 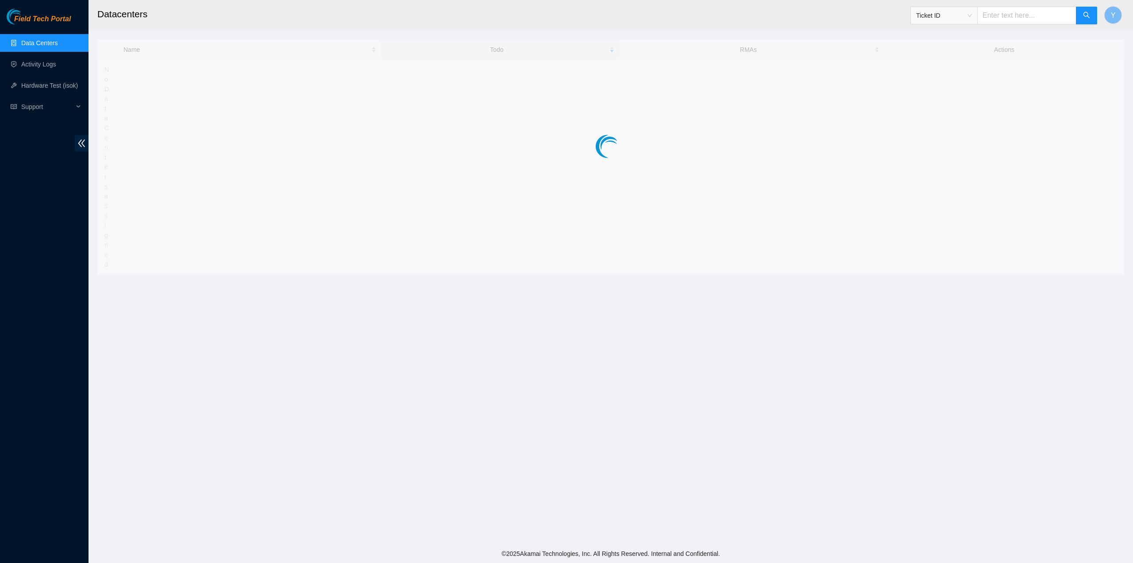 I want to click on span: Ticket ID, so click(x=944, y=15).